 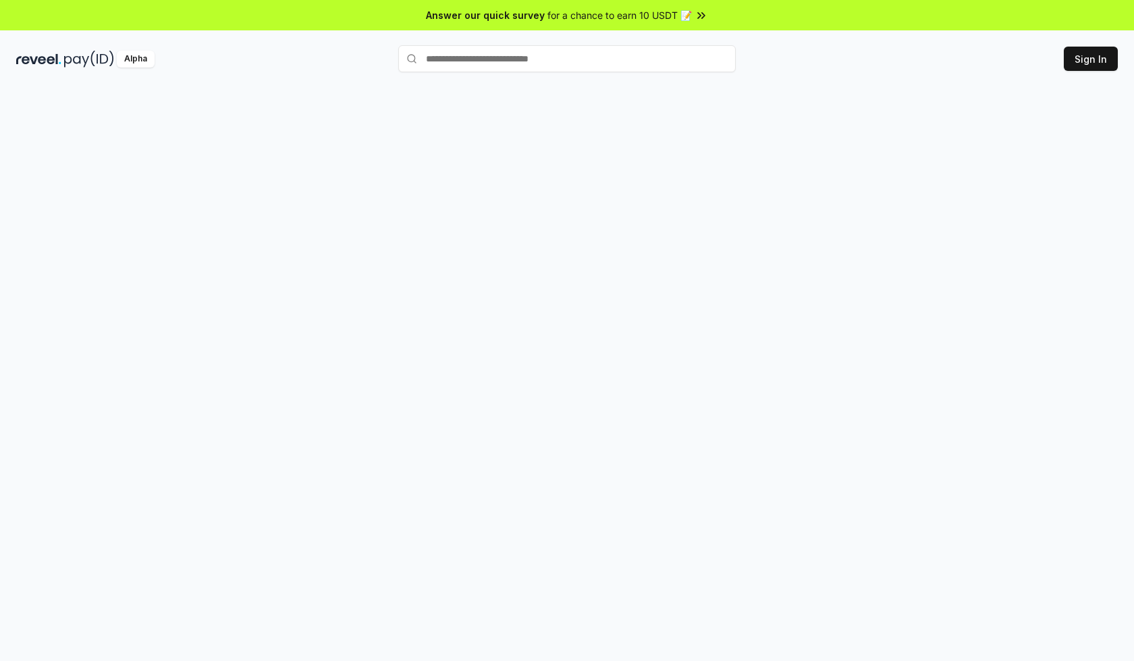 What do you see at coordinates (136, 59) in the screenshot?
I see `div: Alpha` at bounding box center [136, 59].